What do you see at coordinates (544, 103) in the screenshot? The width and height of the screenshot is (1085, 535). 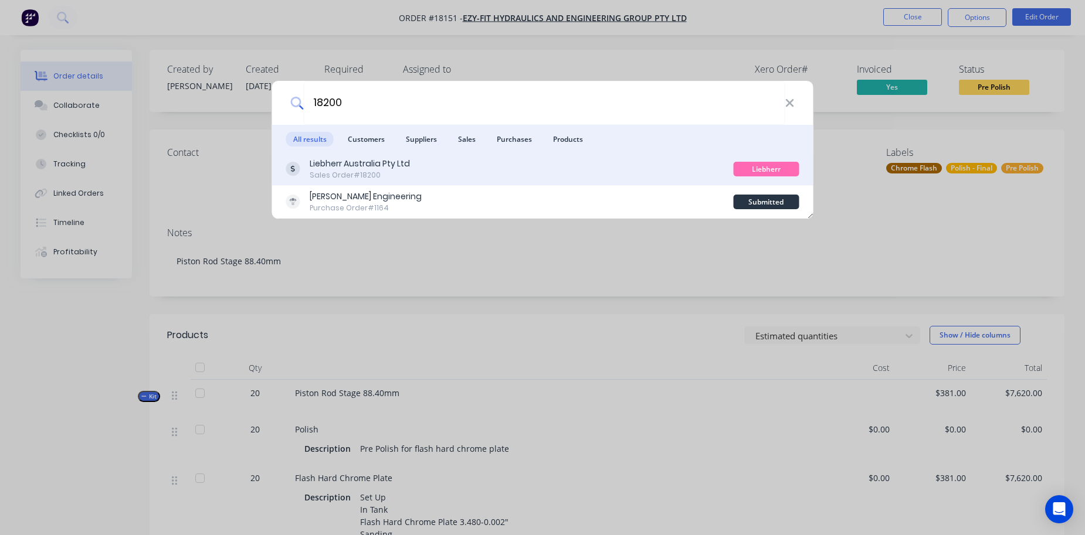 I see `input: Start typing a customer or supplier name to create a new order...` at bounding box center [544, 103].